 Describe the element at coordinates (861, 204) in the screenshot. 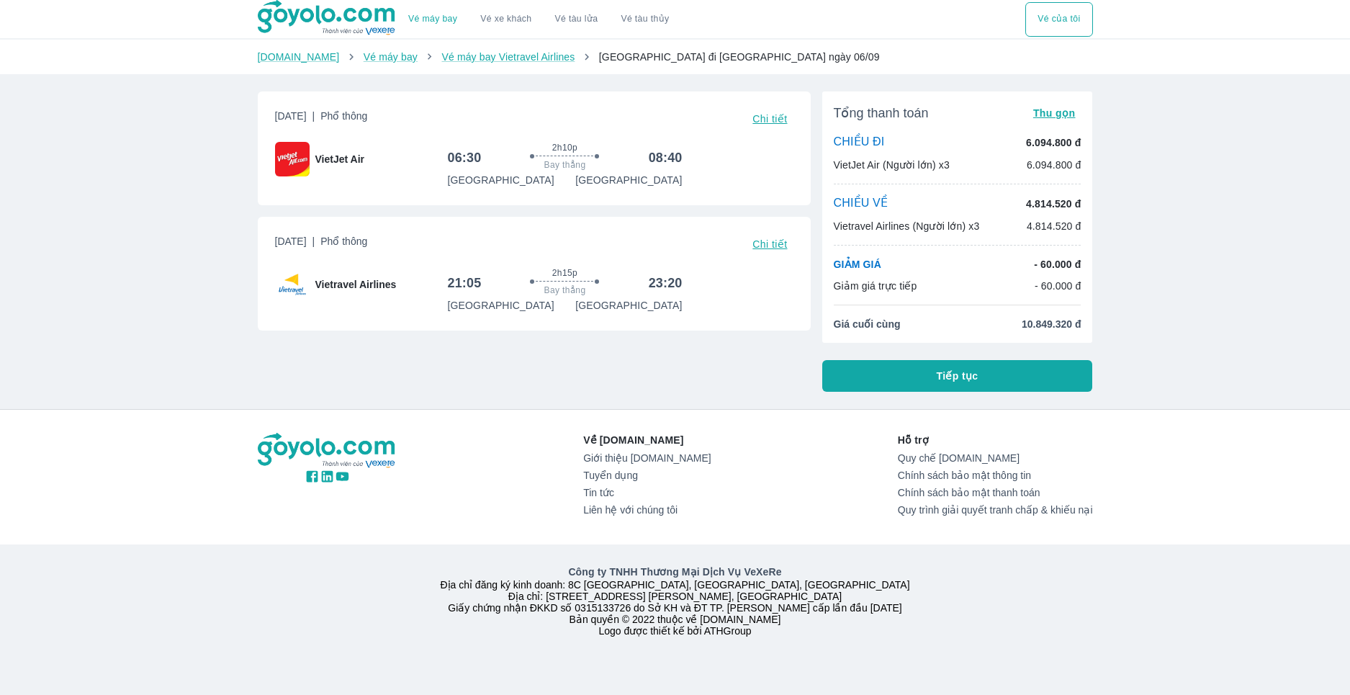

I see `p: CHIỀU VỀ` at that location.